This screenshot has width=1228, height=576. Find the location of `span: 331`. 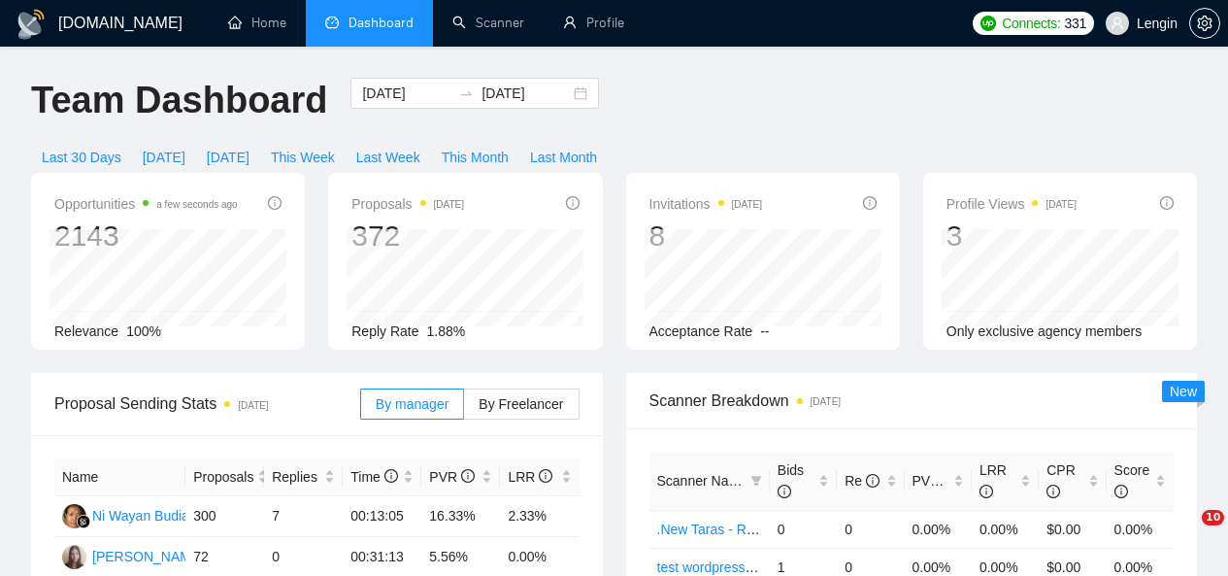

span: 331 is located at coordinates (1075, 23).